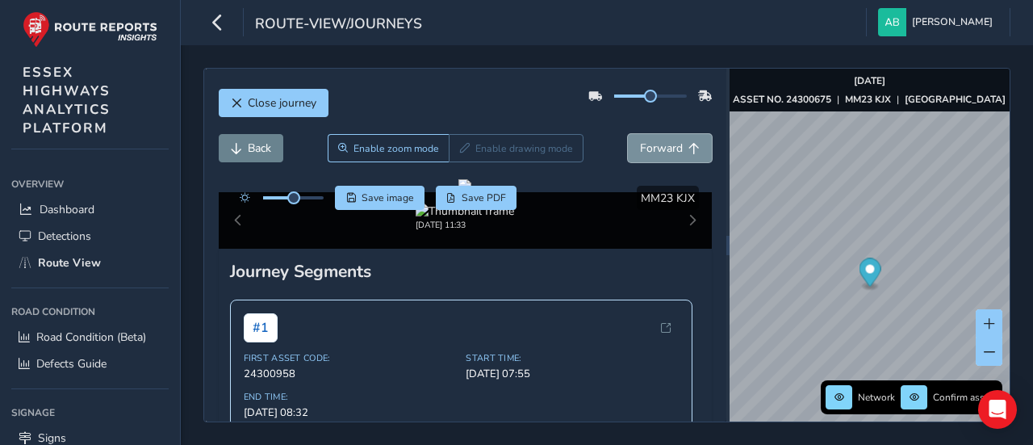  What do you see at coordinates (782, 99) in the screenshot?
I see `strong: ASSET NO. 24300675` at bounding box center [782, 99].